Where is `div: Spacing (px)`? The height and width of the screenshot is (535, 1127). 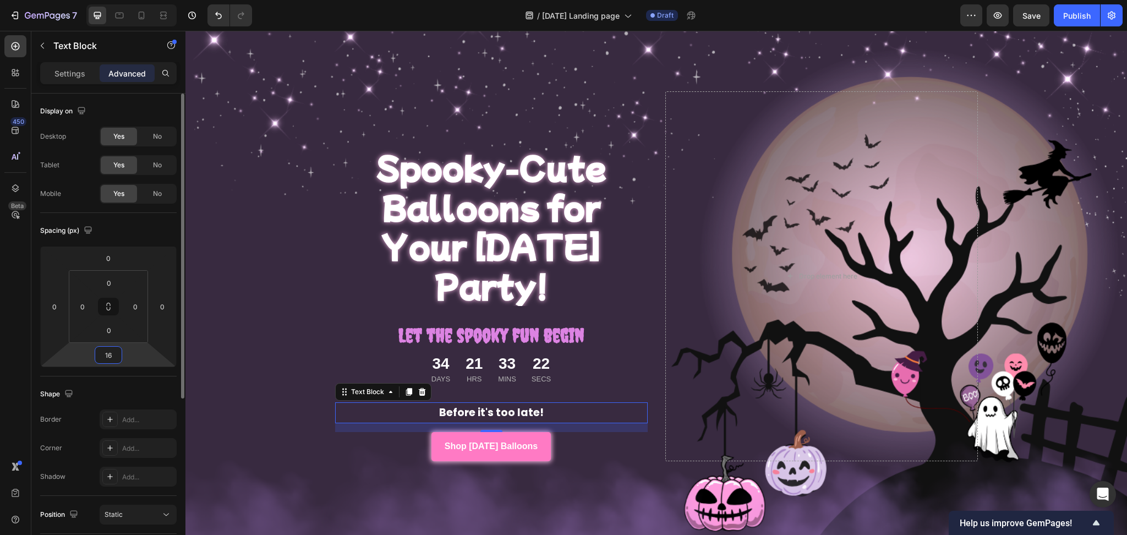 div: Spacing (px) is located at coordinates (67, 231).